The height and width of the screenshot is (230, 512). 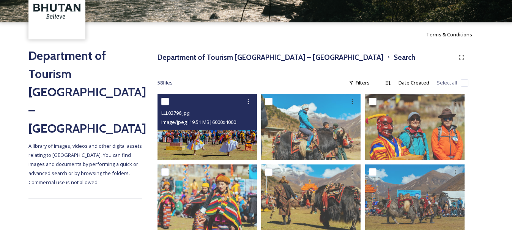 I want to click on div: Date Created, so click(x=413, y=83).